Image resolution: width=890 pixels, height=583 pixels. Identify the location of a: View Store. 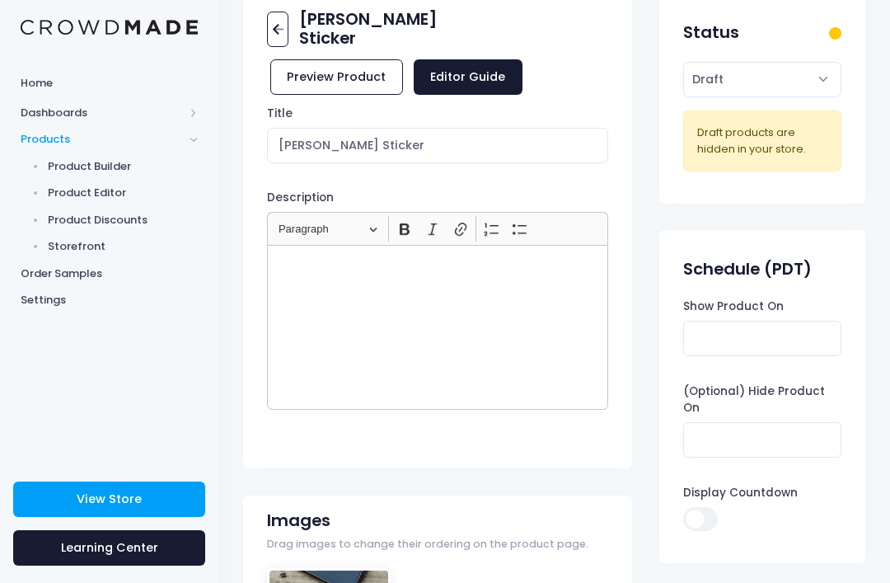
(109, 498).